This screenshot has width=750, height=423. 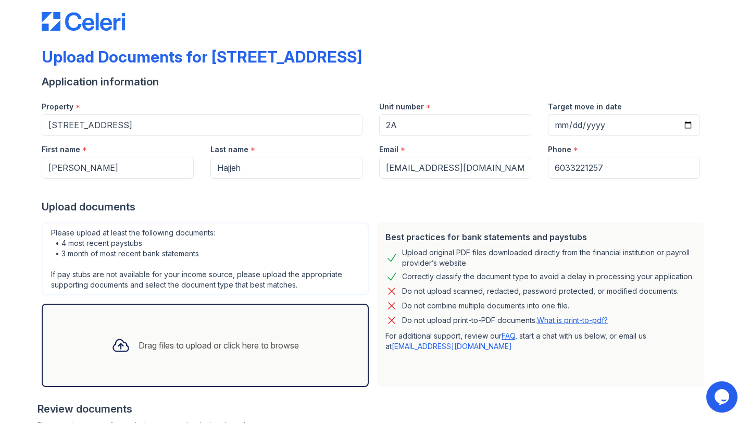 I want to click on img: CE_Logo_Blue-a8612792a0a2168367f1c8372b55b34899dd931a85d93a1a3d3e32e68fde9ad4.png, so click(x=83, y=21).